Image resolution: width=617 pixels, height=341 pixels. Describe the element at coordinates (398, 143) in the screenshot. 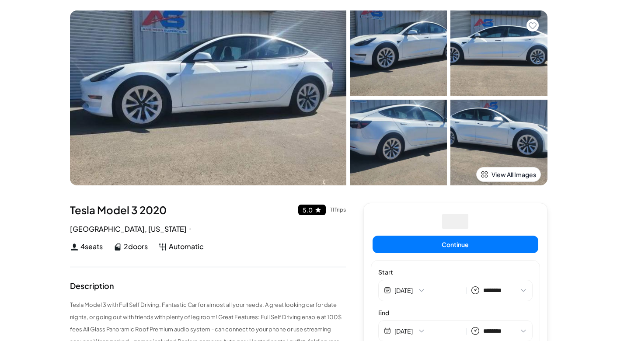

I see `img: Car Image 3` at that location.